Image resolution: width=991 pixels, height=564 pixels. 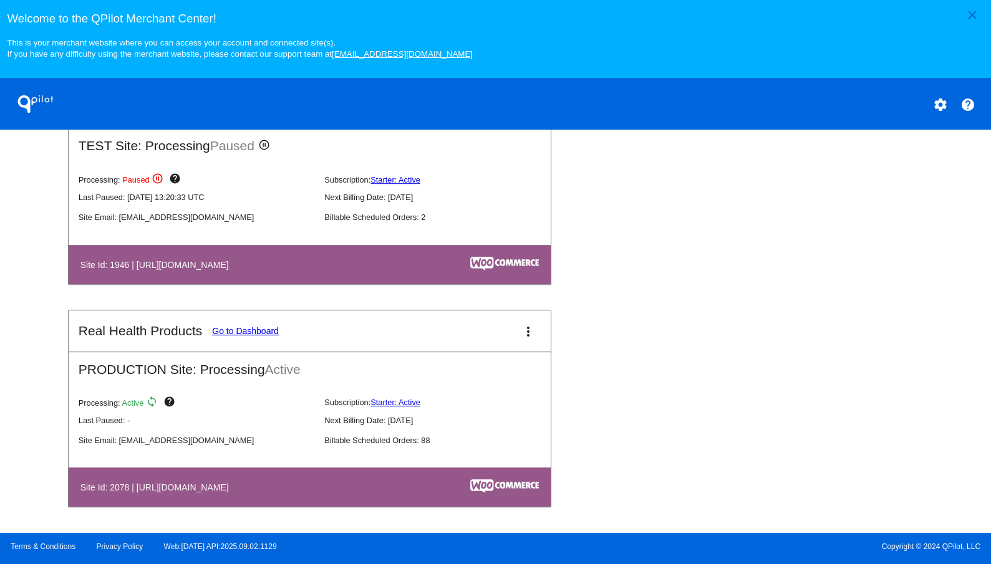 What do you see at coordinates (528, 332) in the screenshot?
I see `mat-icon: more_vert` at bounding box center [528, 332].